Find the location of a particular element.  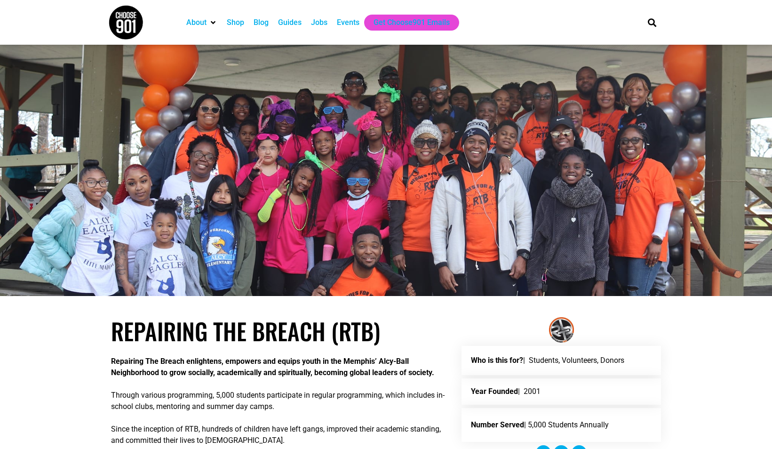

nav: Main nav is located at coordinates (406, 23).